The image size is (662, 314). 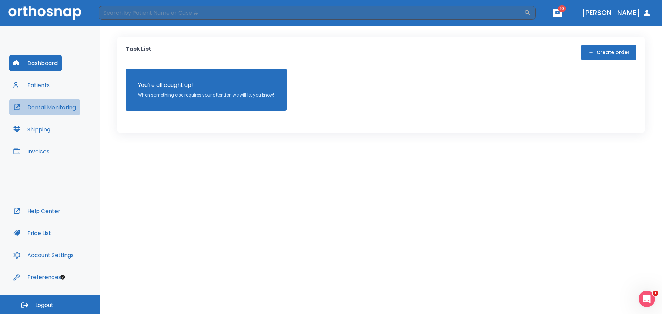 I want to click on input: Search by Patient Name or Case #, so click(x=311, y=13).